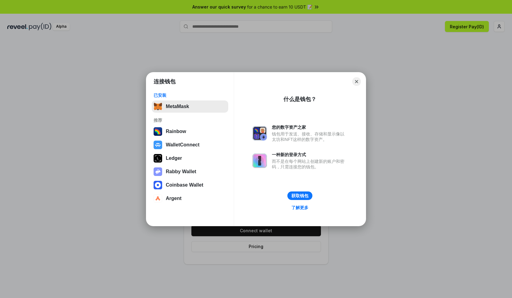  I want to click on div: 您的数字资产之家, so click(309, 127).